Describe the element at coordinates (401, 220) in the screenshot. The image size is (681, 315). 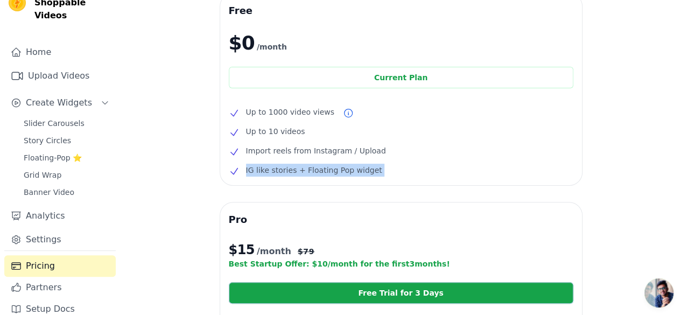
I see `h3: Pro` at that location.